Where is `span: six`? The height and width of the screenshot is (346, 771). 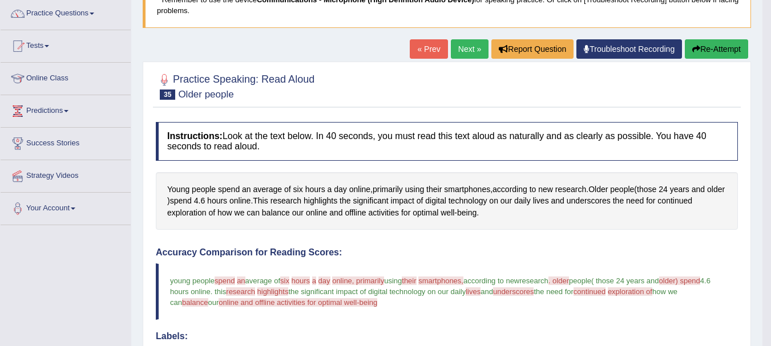 span: six is located at coordinates (285, 281).